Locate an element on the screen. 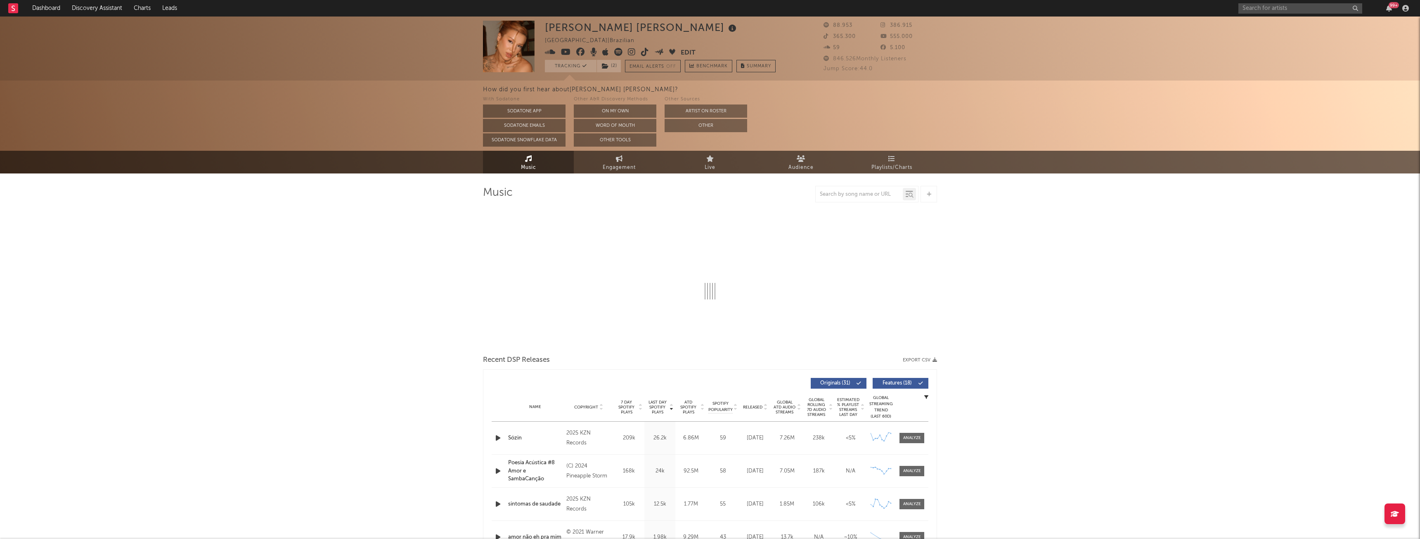 Image resolution: width=1420 pixels, height=539 pixels. button: Export CSV is located at coordinates (920, 360).